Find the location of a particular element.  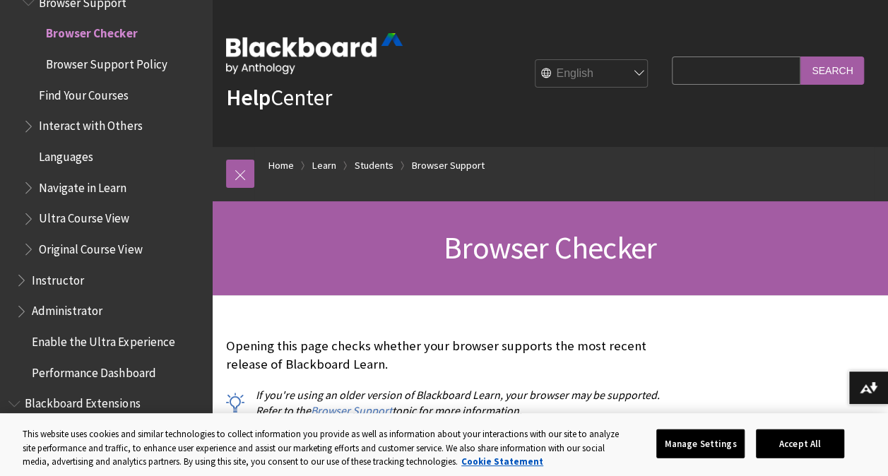

span: Original Course View is located at coordinates (90, 246).